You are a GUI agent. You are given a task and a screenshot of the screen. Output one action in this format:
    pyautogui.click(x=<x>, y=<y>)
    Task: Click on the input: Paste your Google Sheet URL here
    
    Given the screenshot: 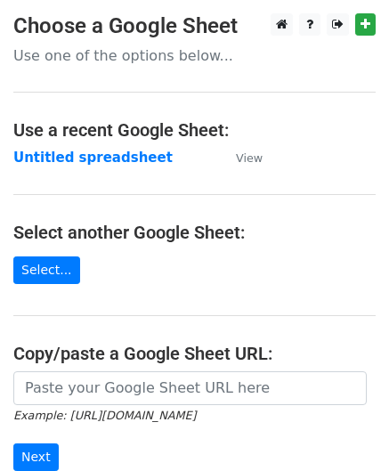 What is the action you would take?
    pyautogui.click(x=190, y=388)
    